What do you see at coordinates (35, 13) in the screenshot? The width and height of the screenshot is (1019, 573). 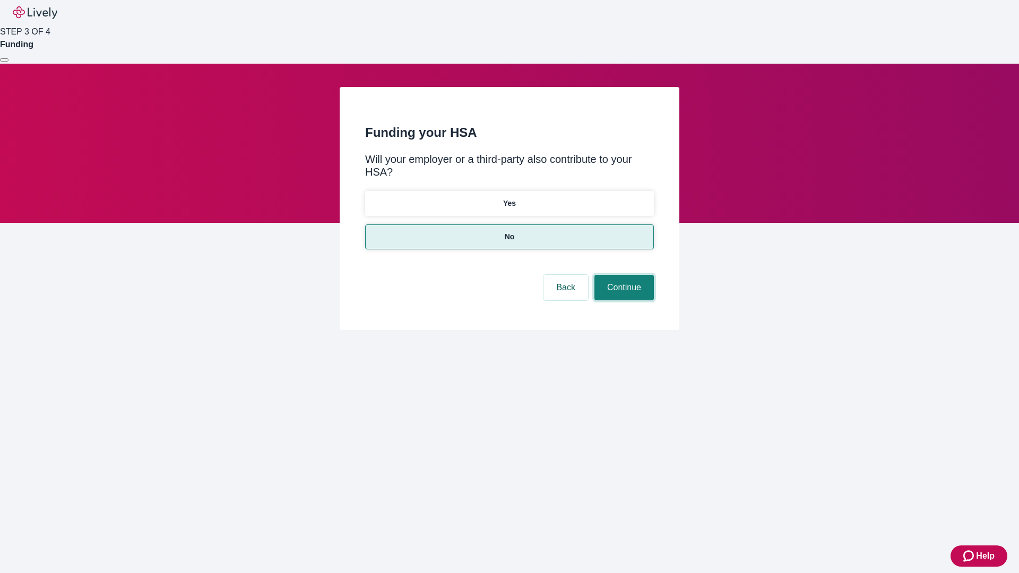 I see `img: Lively` at bounding box center [35, 13].